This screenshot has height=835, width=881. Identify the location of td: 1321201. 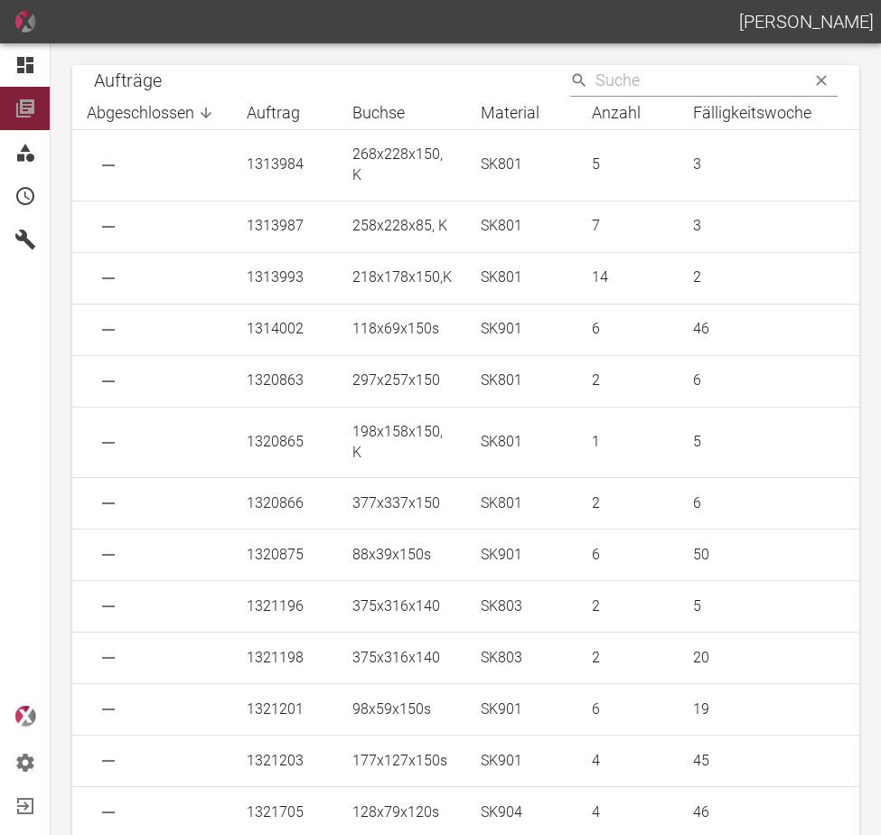
(285, 710).